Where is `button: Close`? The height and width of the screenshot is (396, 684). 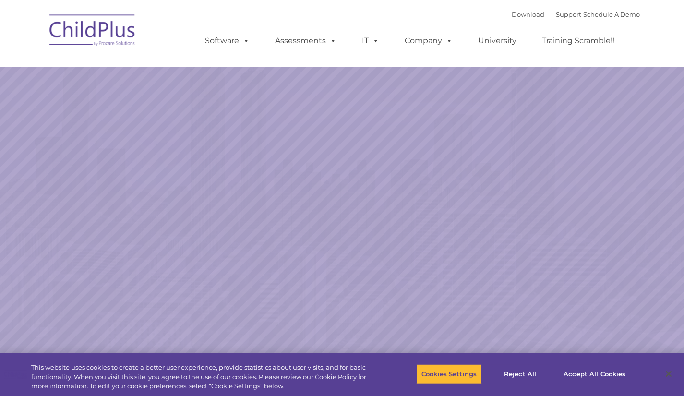 button: Close is located at coordinates (669, 374).